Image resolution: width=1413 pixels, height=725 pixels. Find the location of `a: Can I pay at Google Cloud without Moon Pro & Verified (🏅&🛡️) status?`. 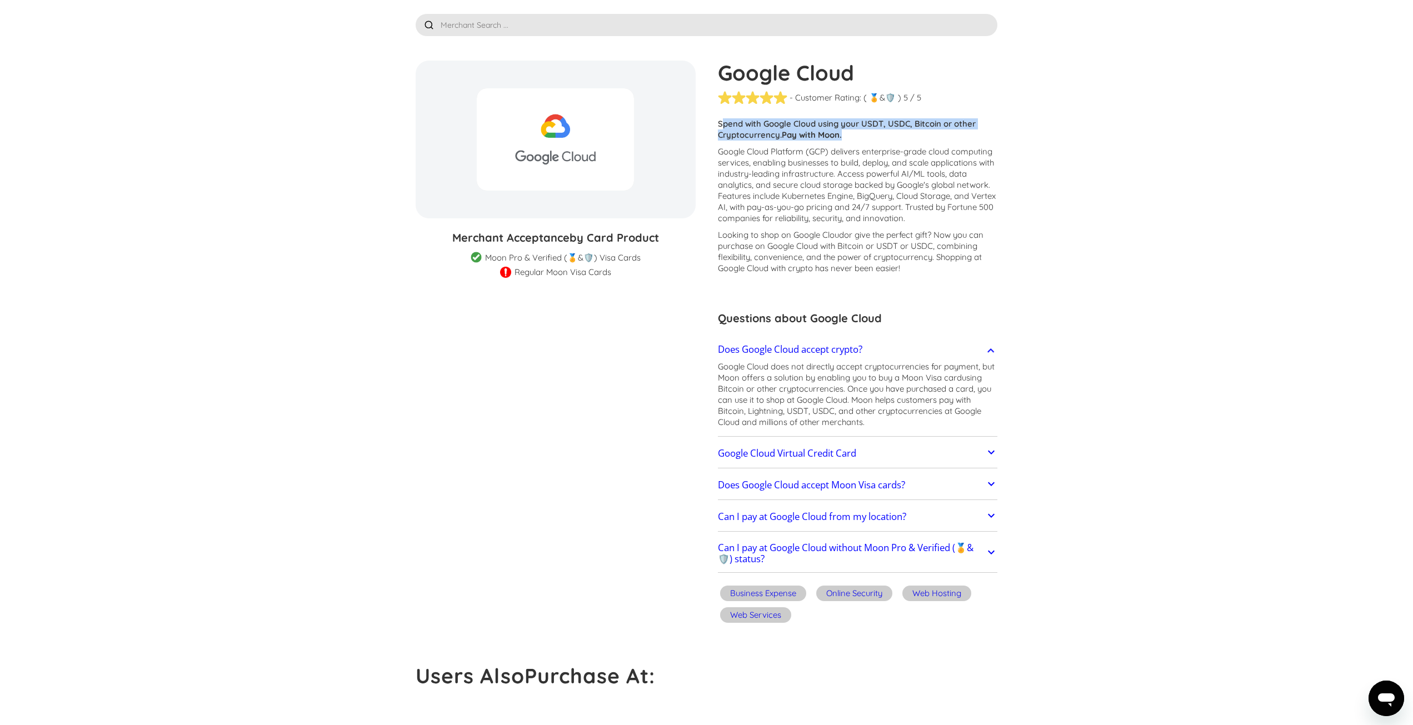

a: Can I pay at Google Cloud without Moon Pro & Verified (🏅&🛡️) status? is located at coordinates (858, 553).